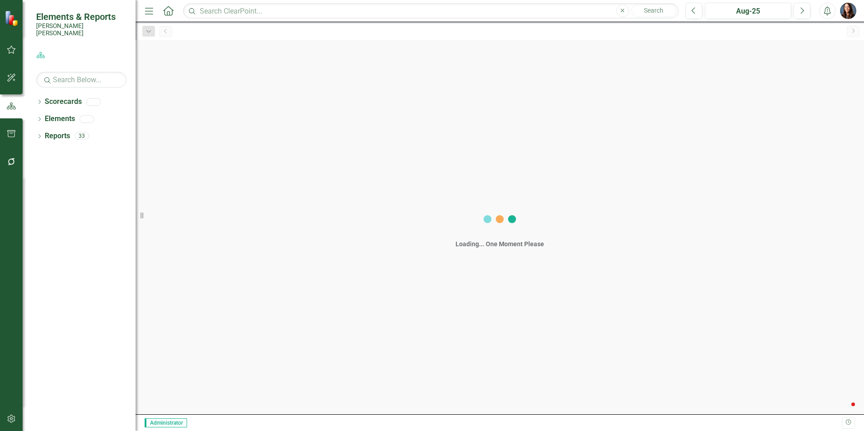 The width and height of the screenshot is (864, 431). What do you see at coordinates (166, 423) in the screenshot?
I see `span: Administrator` at bounding box center [166, 423].